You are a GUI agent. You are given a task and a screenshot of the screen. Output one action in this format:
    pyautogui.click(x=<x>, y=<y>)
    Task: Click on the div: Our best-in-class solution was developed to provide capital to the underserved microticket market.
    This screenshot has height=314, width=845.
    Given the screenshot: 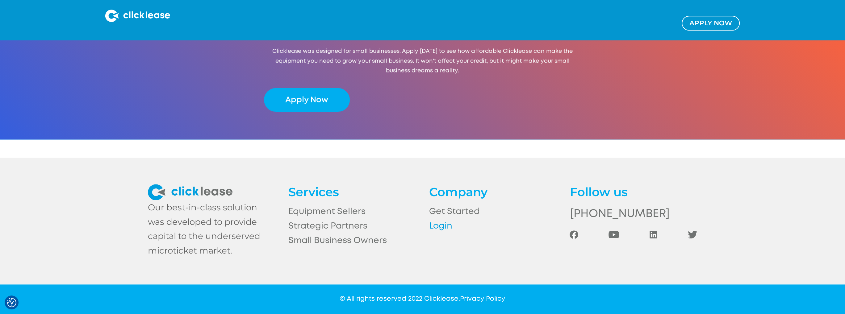 What is the action you would take?
    pyautogui.click(x=212, y=229)
    